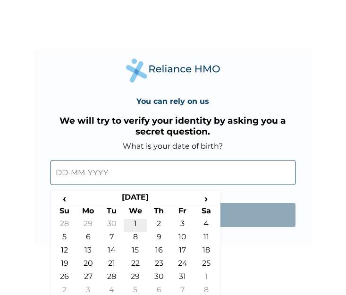  Describe the element at coordinates (182, 252) in the screenshot. I see `td: 17` at that location.